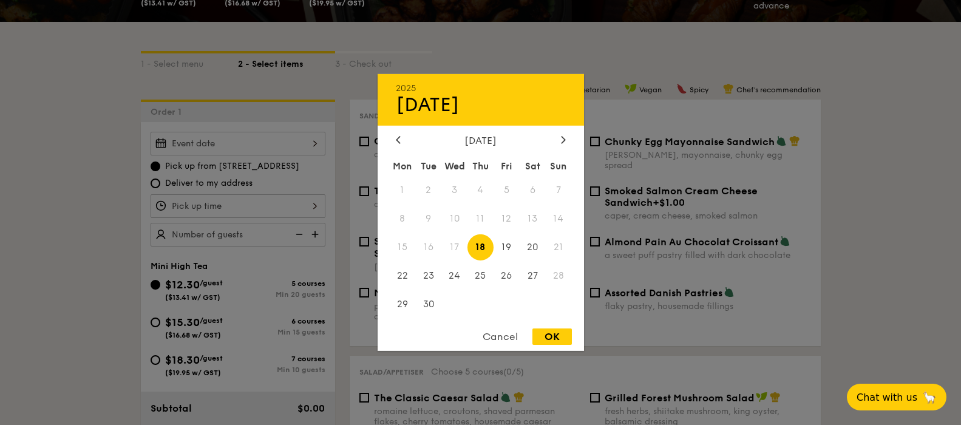 The height and width of the screenshot is (425, 961). What do you see at coordinates (506, 166) in the screenshot?
I see `div: Fri` at bounding box center [506, 166].